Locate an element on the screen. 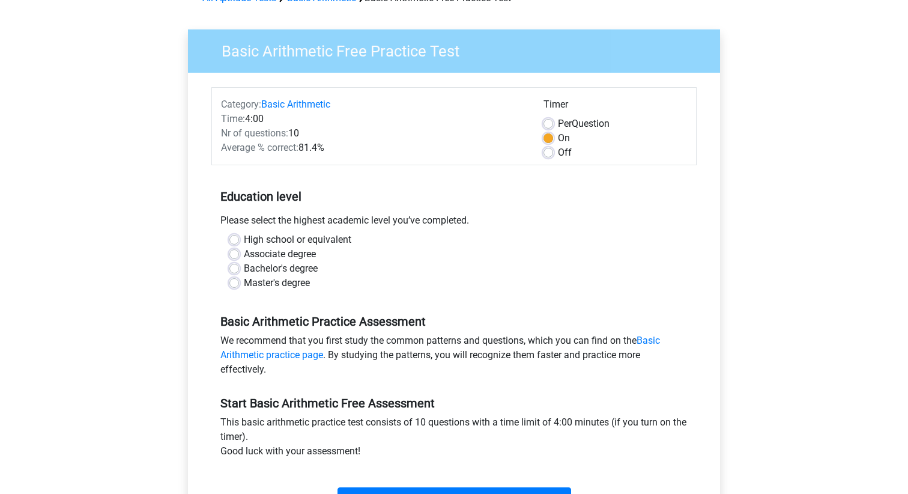 This screenshot has height=494, width=908. span: Time: is located at coordinates (233, 118).